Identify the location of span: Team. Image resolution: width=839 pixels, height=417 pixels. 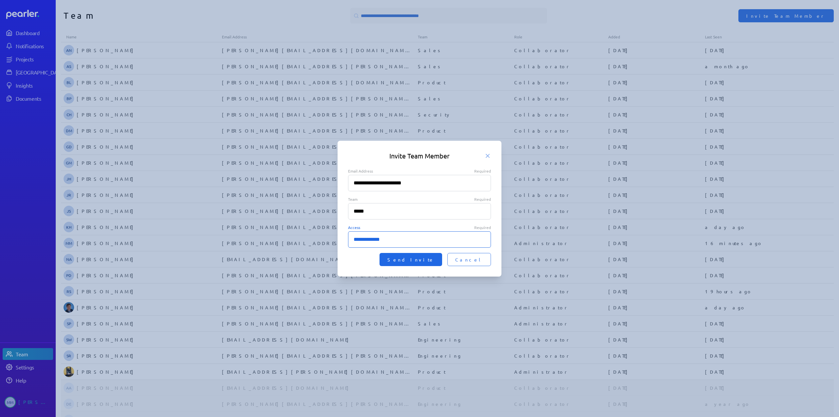
(353, 199).